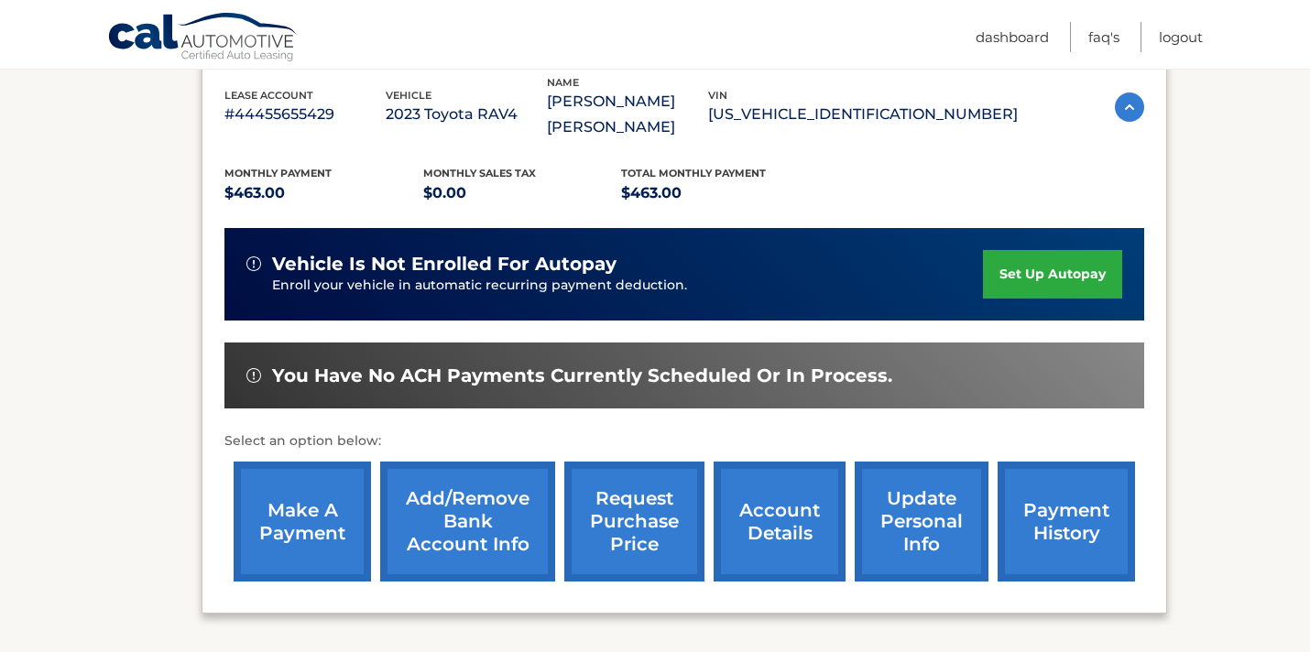 This screenshot has height=652, width=1310. What do you see at coordinates (1181, 37) in the screenshot?
I see `a: Logout` at bounding box center [1181, 37].